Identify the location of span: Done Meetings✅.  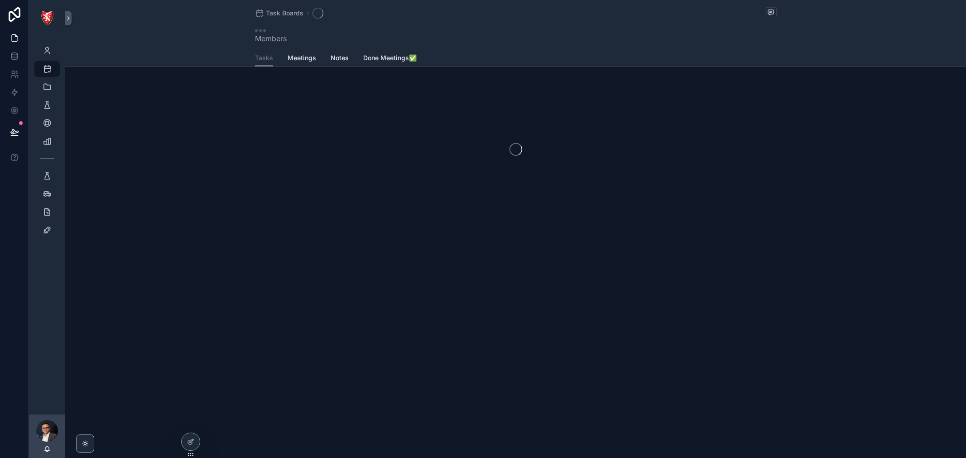
(390, 58).